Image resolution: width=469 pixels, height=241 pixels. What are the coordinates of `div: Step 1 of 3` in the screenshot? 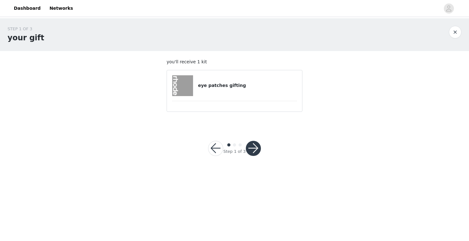 It's located at (234, 151).